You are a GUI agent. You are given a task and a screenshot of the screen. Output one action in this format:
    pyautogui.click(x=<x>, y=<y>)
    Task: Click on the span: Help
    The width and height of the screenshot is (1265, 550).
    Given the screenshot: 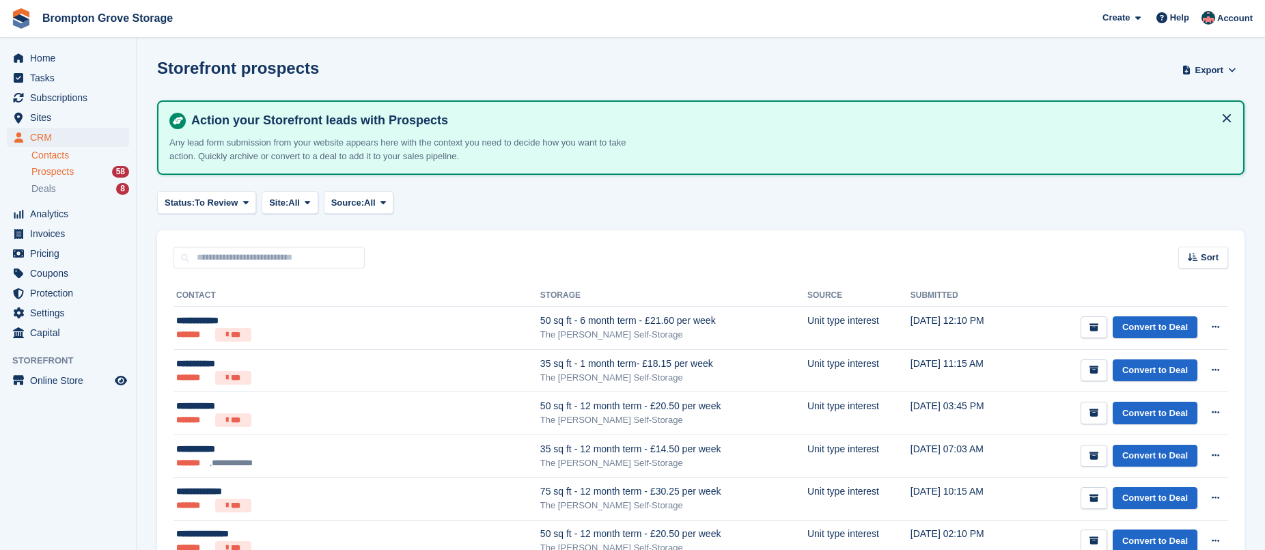 What is the action you would take?
    pyautogui.click(x=1180, y=18)
    